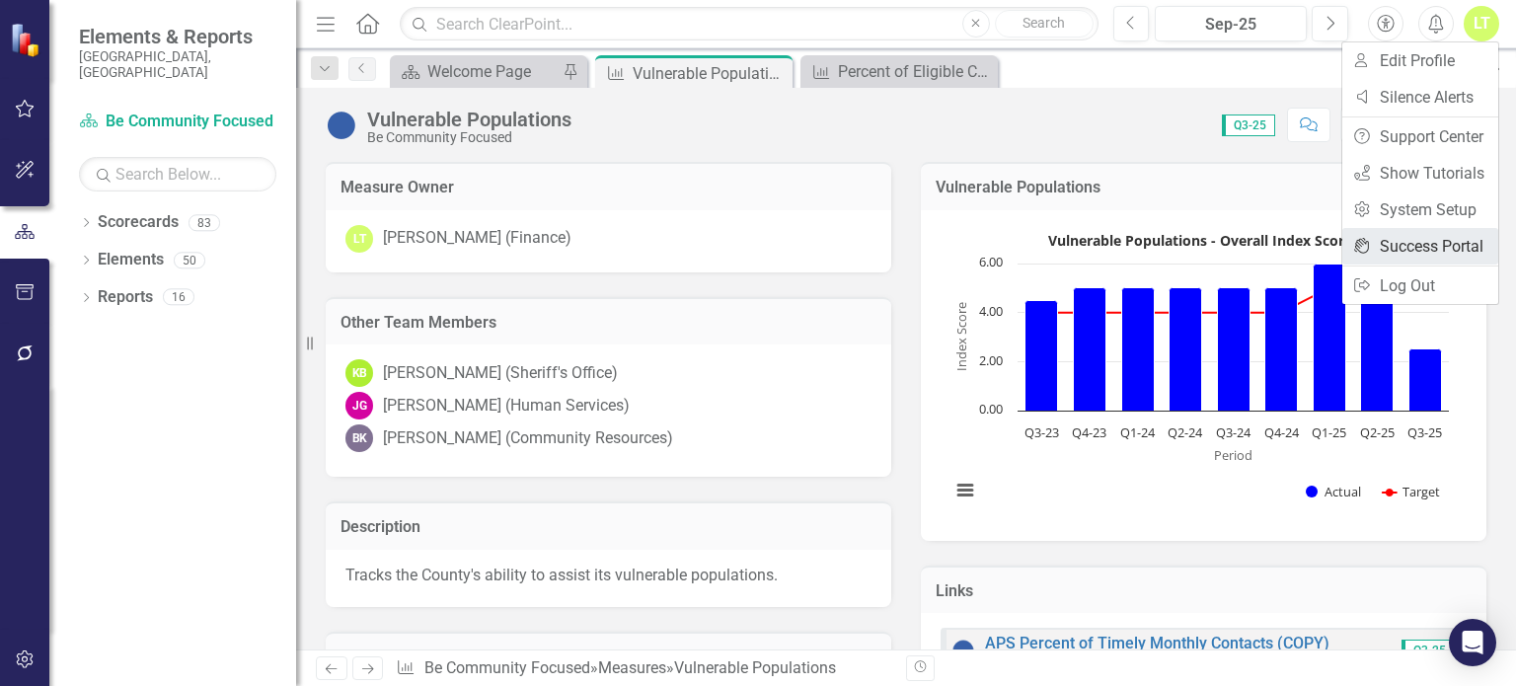  Describe the element at coordinates (1425, 379) in the screenshot. I see `path: Q3-25, 2.5. Actual.` at that location.